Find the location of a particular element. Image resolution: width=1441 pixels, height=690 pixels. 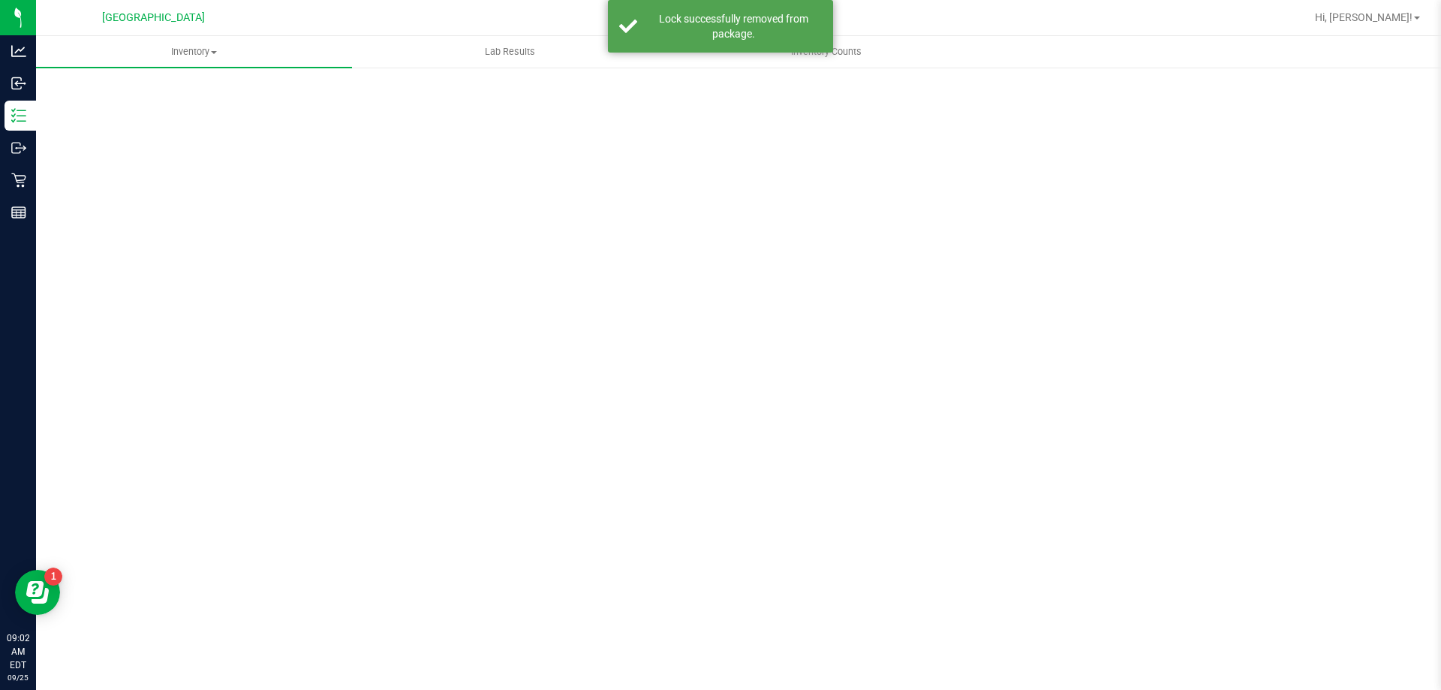

span: 1 is located at coordinates (9, 8).